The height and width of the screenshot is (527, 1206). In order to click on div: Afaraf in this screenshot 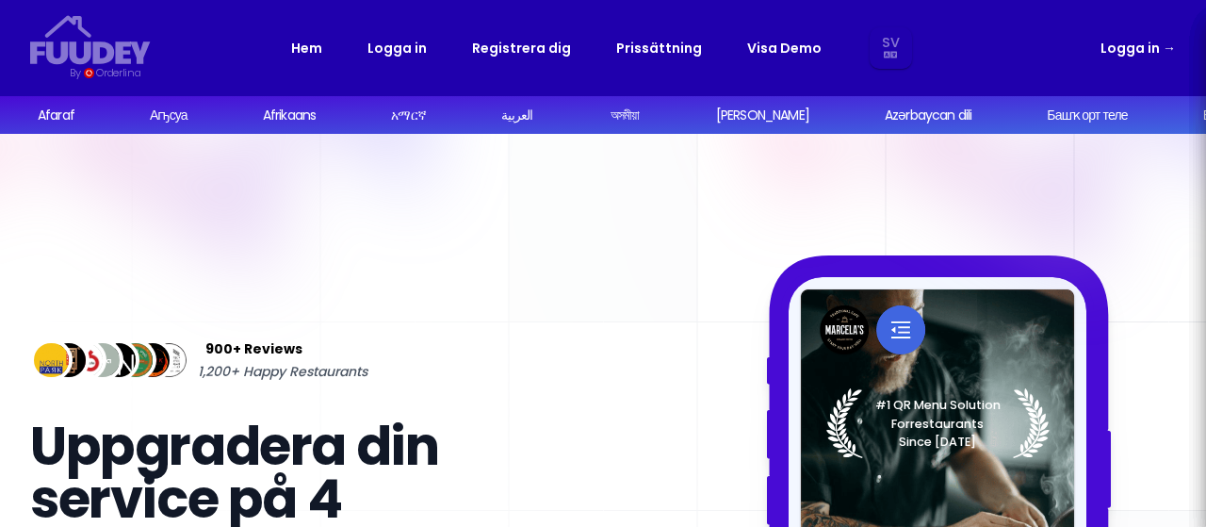, I will do `click(27, 115)`.